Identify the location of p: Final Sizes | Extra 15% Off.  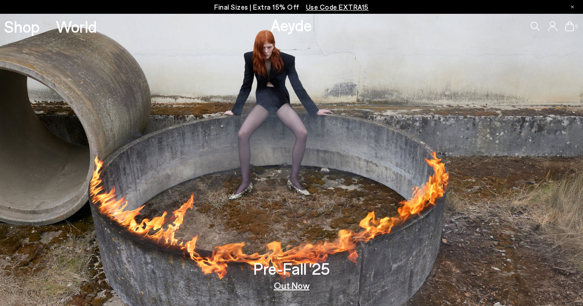
(291, 7).